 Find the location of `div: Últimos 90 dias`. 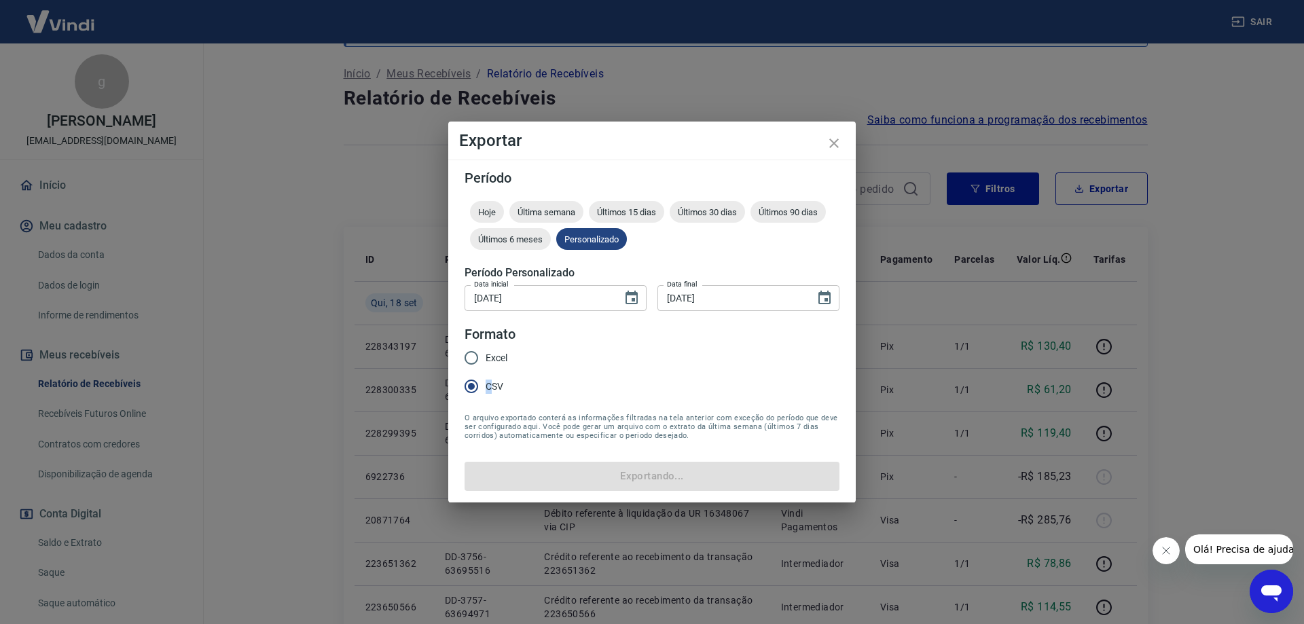

div: Últimos 90 dias is located at coordinates (788, 212).